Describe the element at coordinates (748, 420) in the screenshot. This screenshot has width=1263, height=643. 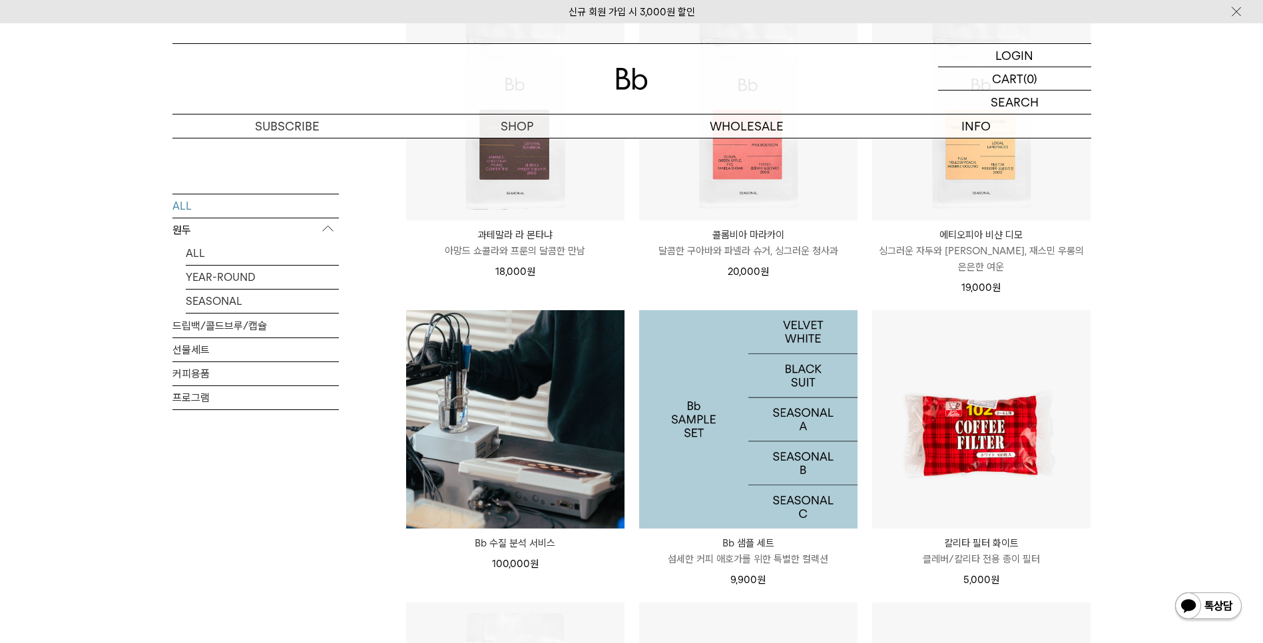
I see `a: Bb 샘플 세트` at that location.